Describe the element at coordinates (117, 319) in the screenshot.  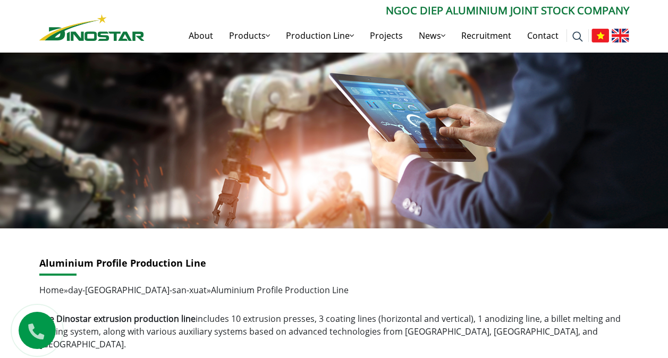
I see `strong: The Dinostar extrusion production line` at that location.